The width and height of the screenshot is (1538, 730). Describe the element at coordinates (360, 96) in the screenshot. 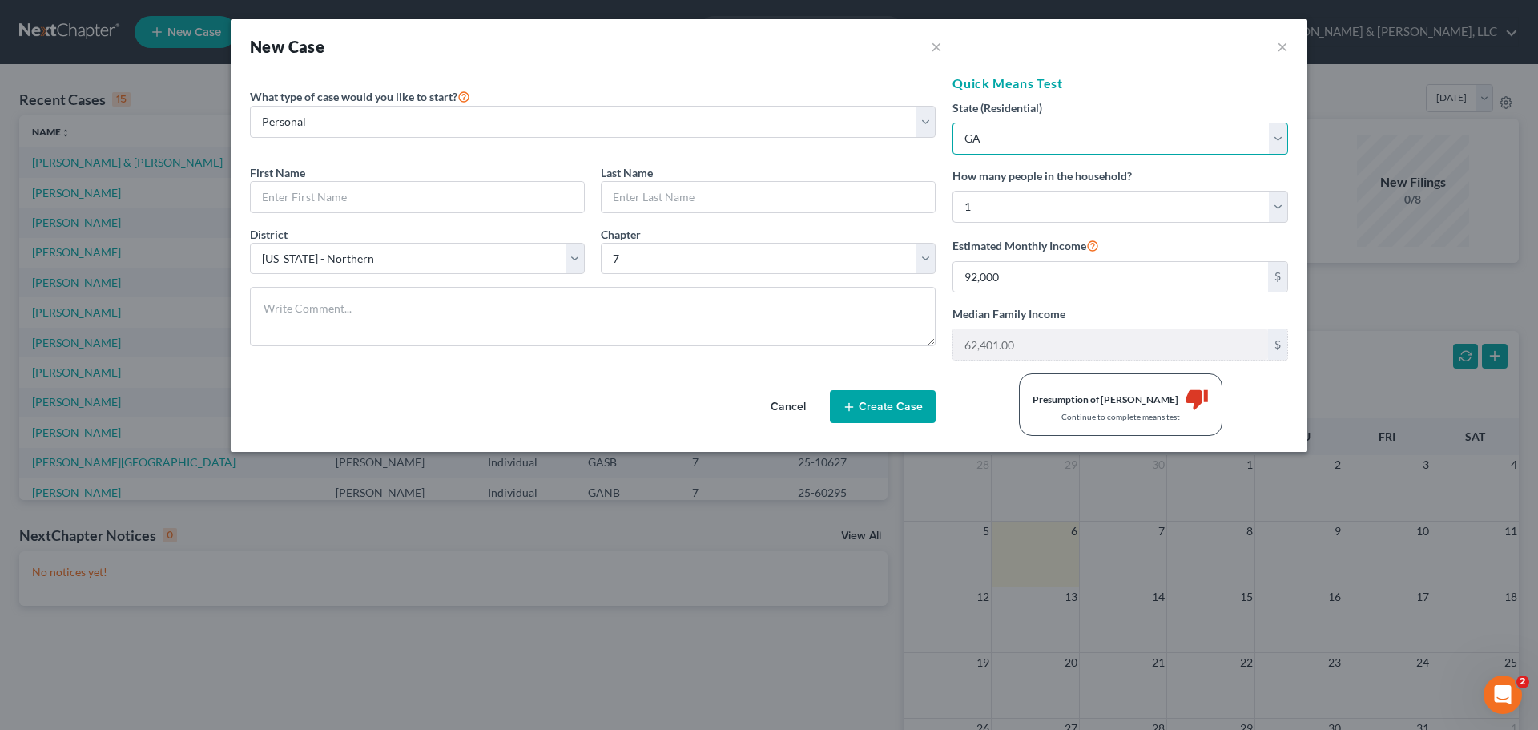

I see `label: What type of case would you like to start?` at that location.